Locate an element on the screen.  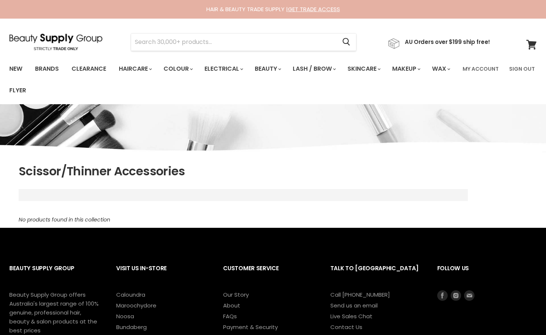
a: About is located at coordinates (232, 305).